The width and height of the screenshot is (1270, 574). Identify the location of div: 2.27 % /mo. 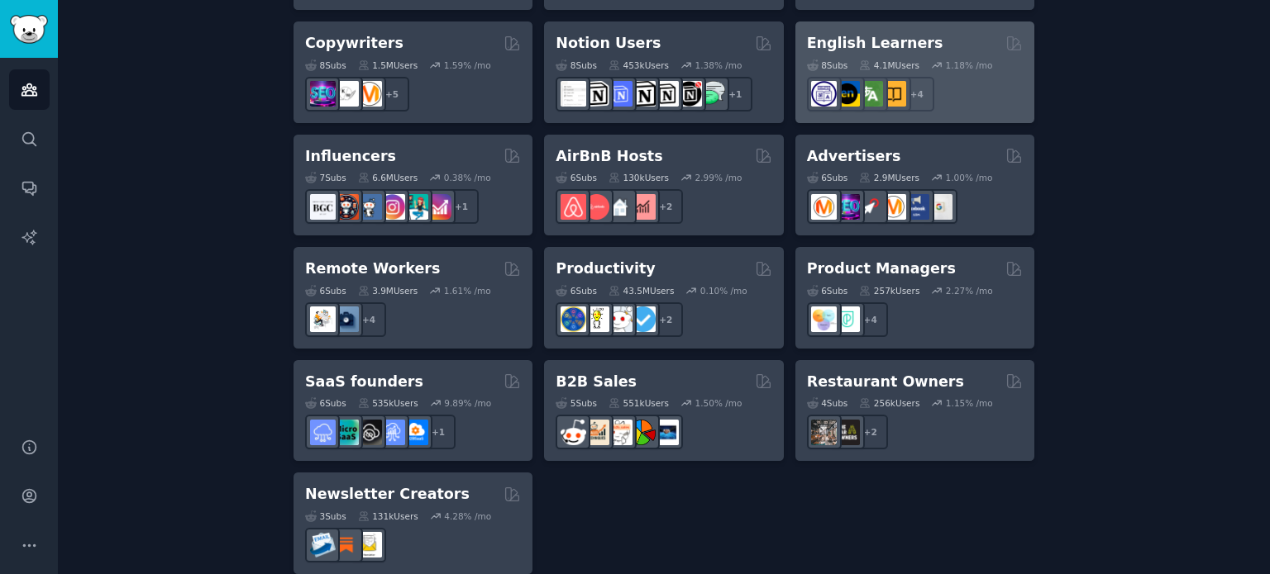
(969, 291).